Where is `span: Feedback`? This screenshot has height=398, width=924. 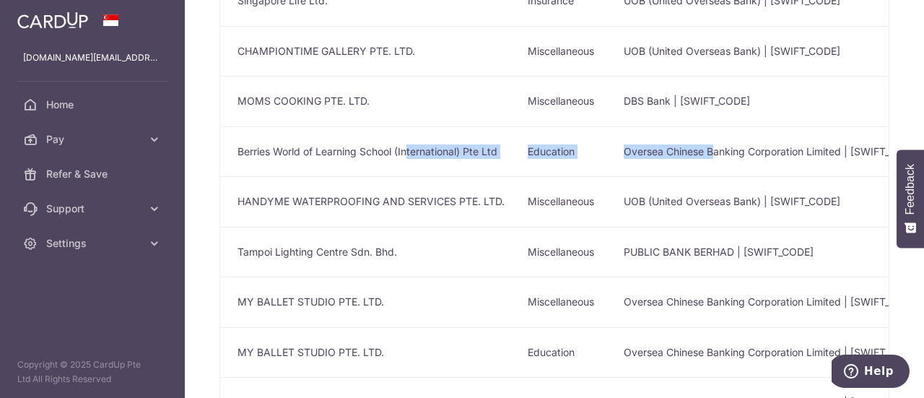
span: Feedback is located at coordinates (910, 189).